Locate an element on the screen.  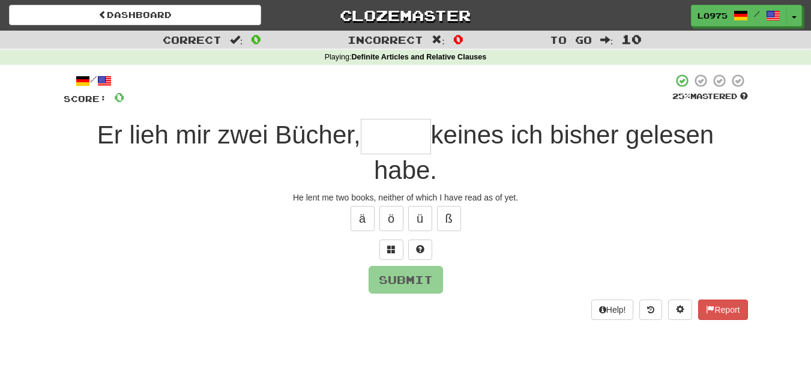
button: Switch sentence to multiple choice alt+p is located at coordinates (391, 250).